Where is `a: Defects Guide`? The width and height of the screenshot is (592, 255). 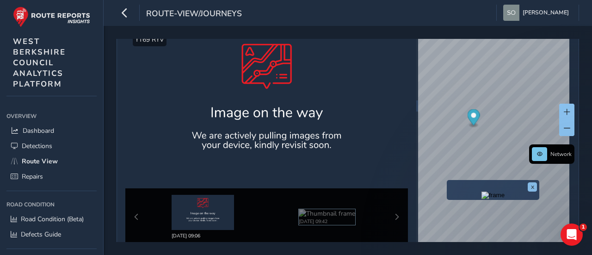 a: Defects Guide is located at coordinates (51, 234).